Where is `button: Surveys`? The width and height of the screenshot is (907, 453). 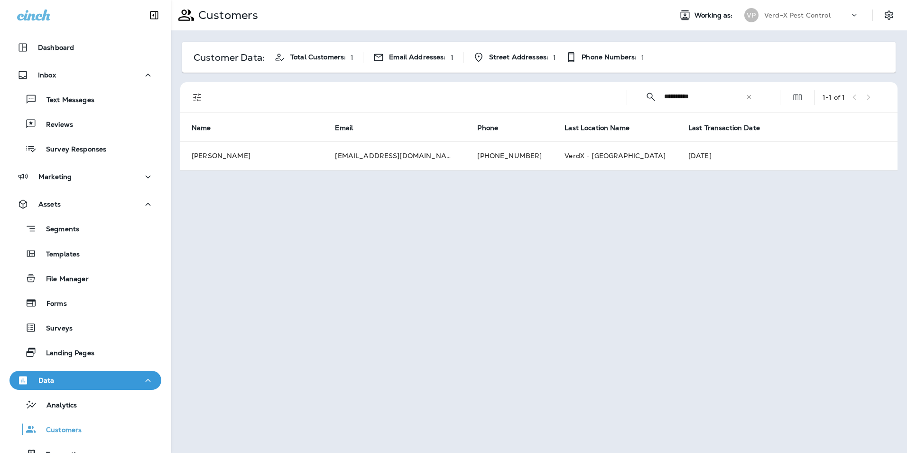
button: Surveys is located at coordinates (85, 327).